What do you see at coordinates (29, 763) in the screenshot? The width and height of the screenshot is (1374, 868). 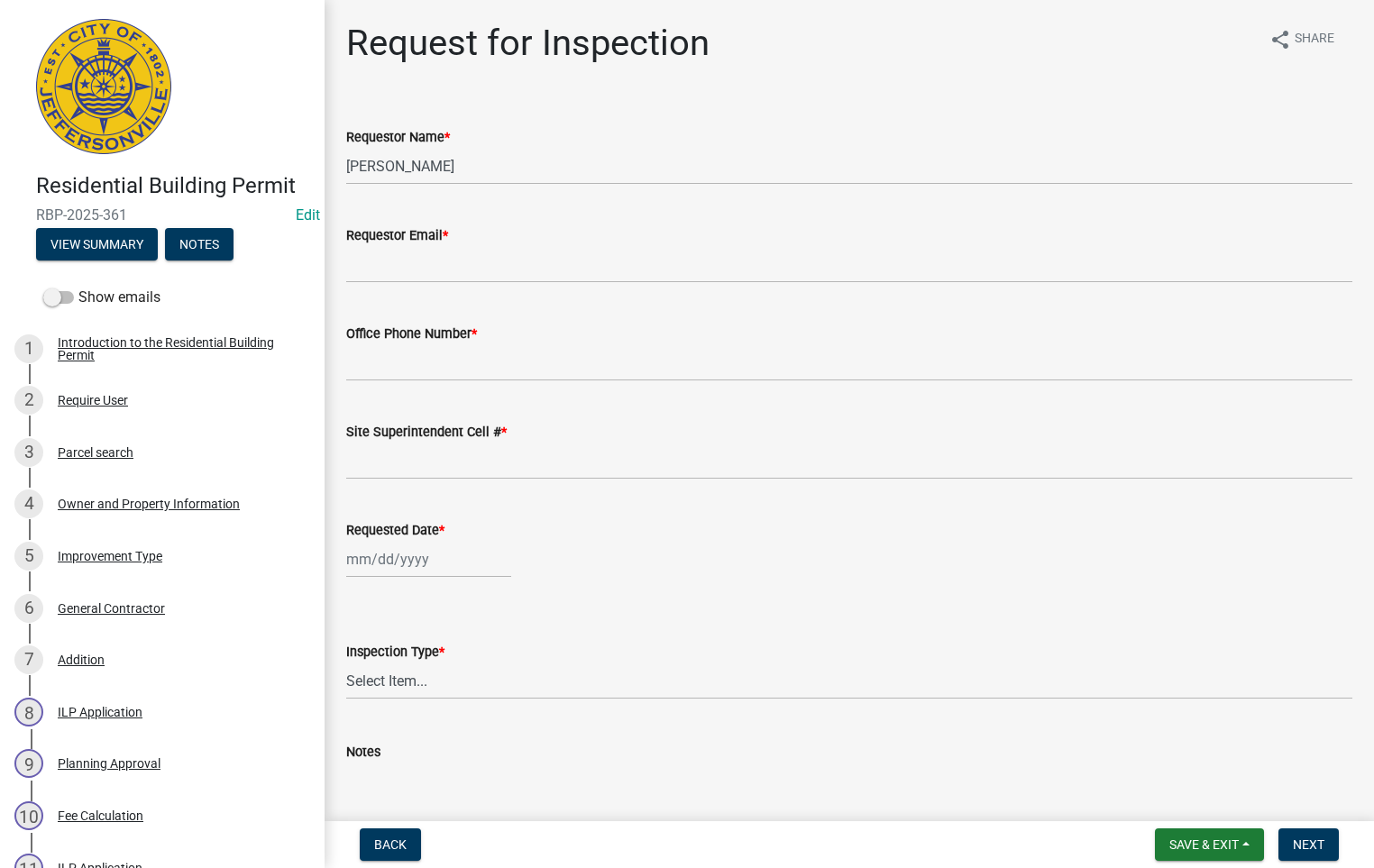 I see `div: 9` at bounding box center [29, 763].